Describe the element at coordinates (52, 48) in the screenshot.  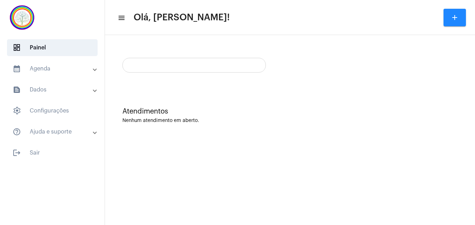
I see `span: Painel` at that location.